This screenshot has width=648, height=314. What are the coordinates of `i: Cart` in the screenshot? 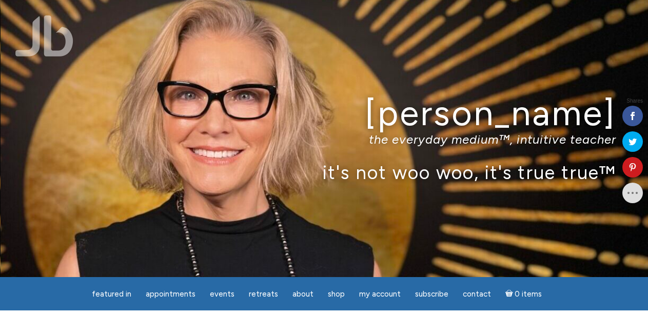 It's located at (510, 294).